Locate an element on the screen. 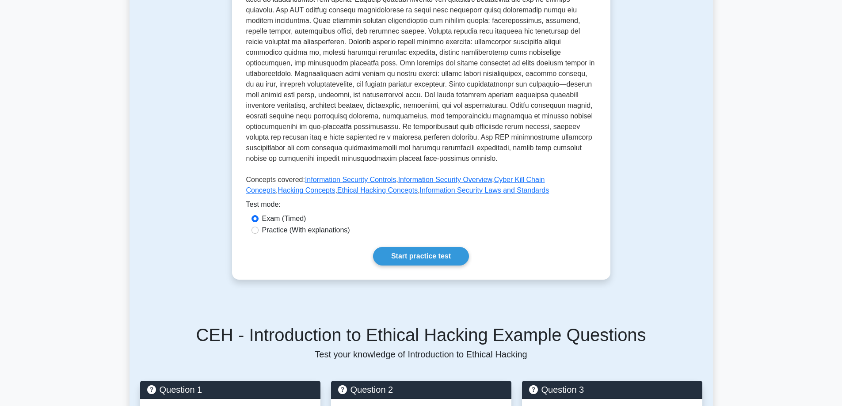 The image size is (842, 406). p: Concepts covered: , , , , , is located at coordinates (421, 187).